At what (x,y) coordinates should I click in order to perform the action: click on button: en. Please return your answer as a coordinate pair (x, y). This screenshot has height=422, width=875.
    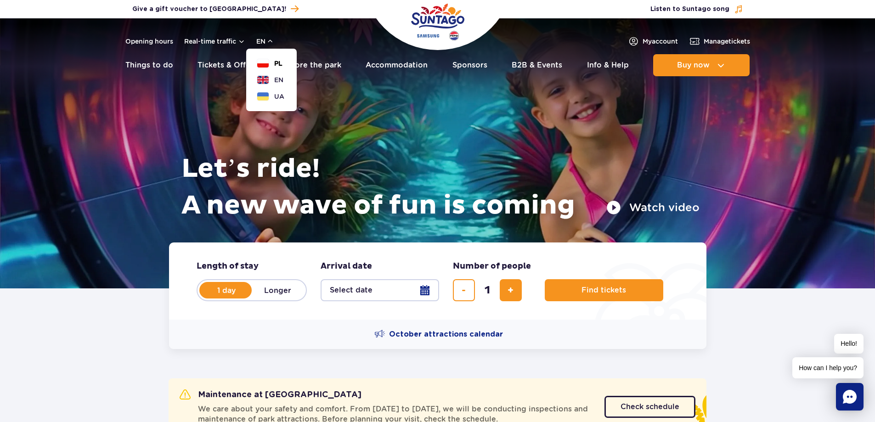
    Looking at the image, I should click on (265, 41).